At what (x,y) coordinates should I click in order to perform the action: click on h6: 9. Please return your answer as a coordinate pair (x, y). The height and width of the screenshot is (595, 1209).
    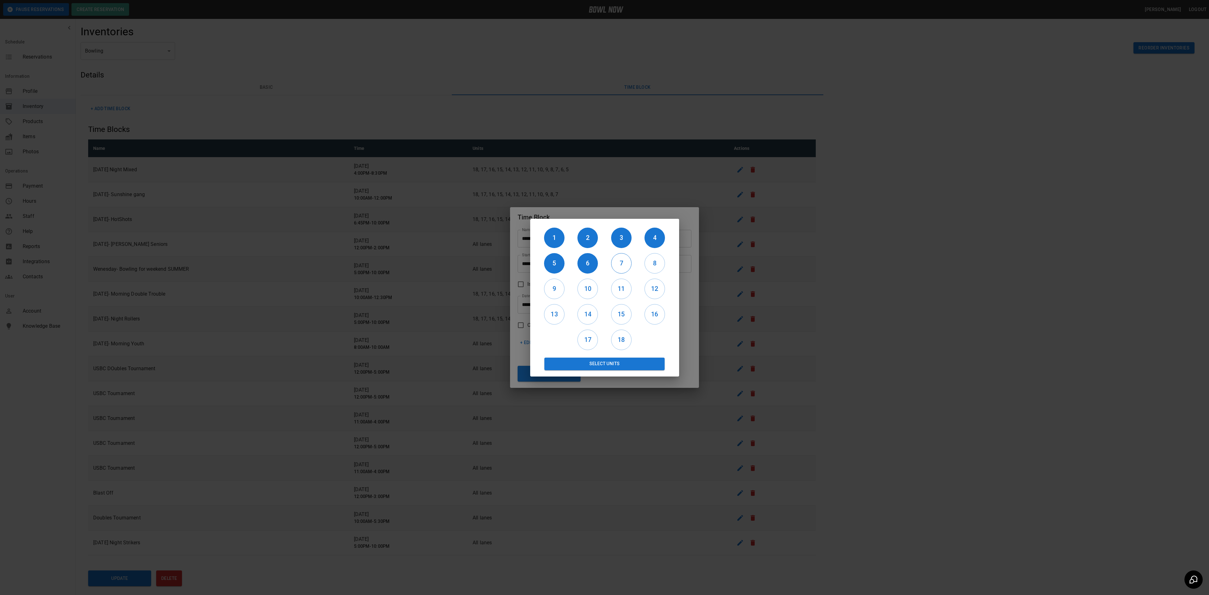
    Looking at the image, I should click on (554, 289).